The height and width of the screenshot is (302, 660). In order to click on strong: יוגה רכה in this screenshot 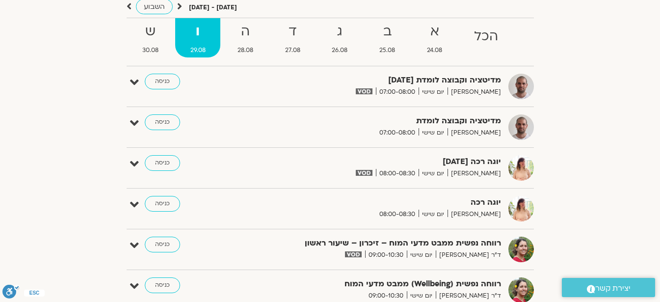, I will do `click(381, 202)`.